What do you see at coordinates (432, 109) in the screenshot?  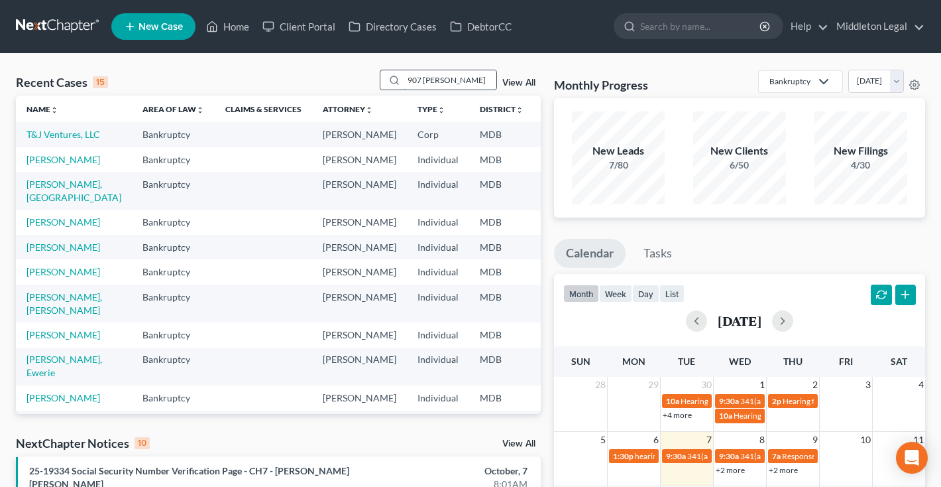 I see `a: Typeunfold_more` at bounding box center [432, 109].